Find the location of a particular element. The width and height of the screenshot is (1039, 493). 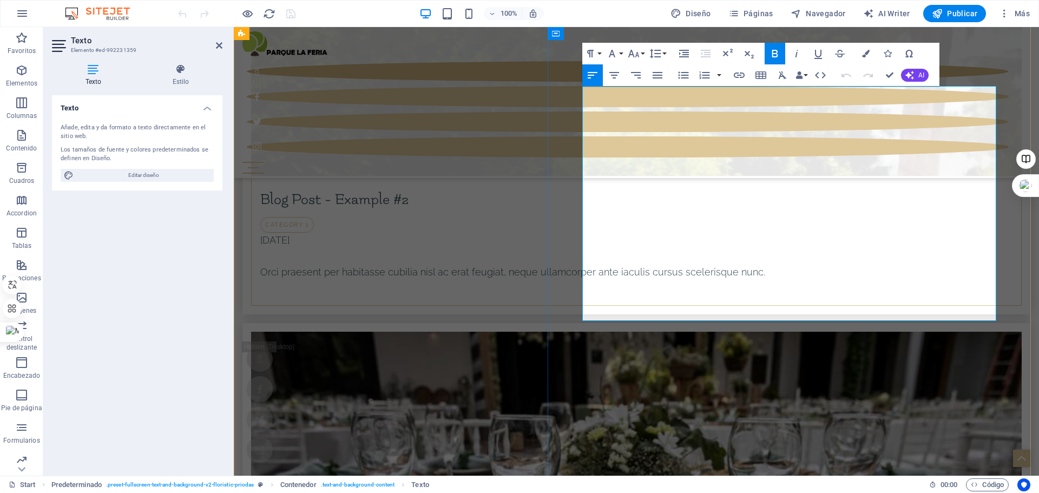

button: Diseño is located at coordinates (690, 14).